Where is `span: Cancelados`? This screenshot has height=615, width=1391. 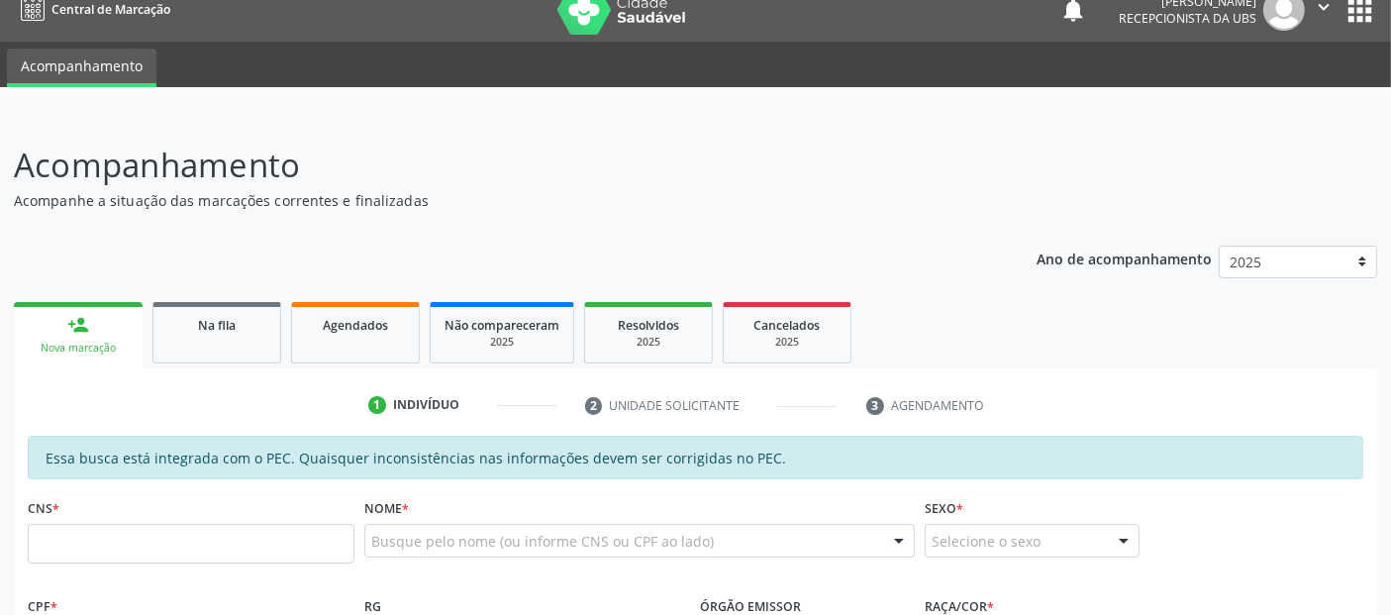 span: Cancelados is located at coordinates (787, 325).